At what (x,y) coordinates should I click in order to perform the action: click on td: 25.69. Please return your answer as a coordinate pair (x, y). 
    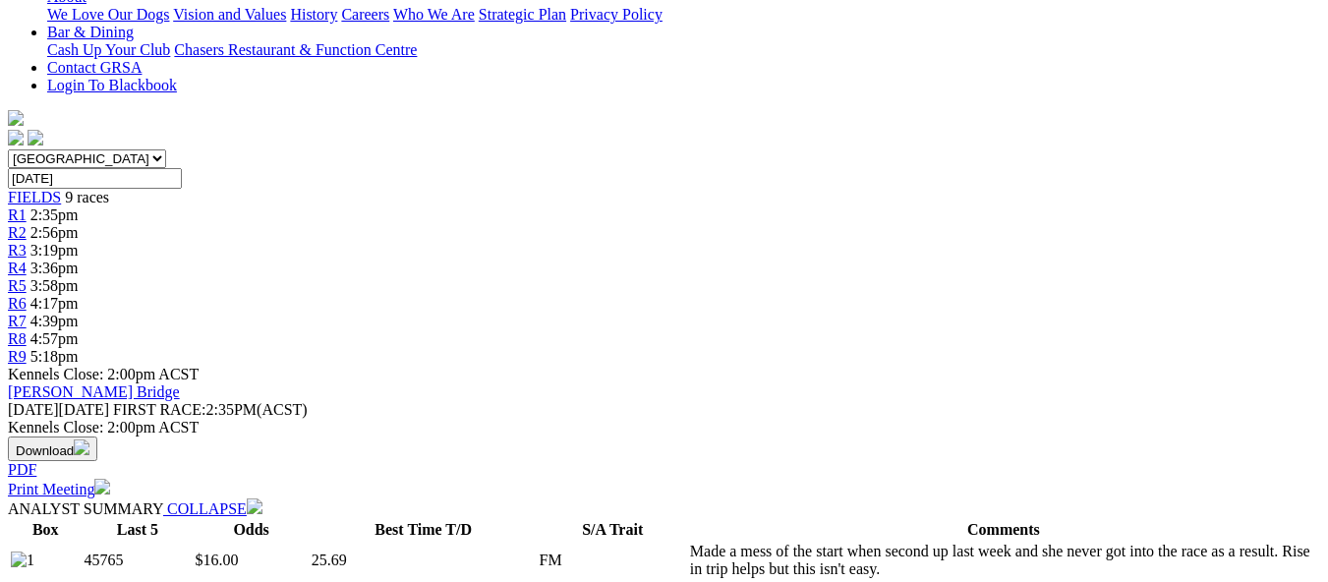
    Looking at the image, I should click on (424, 560).